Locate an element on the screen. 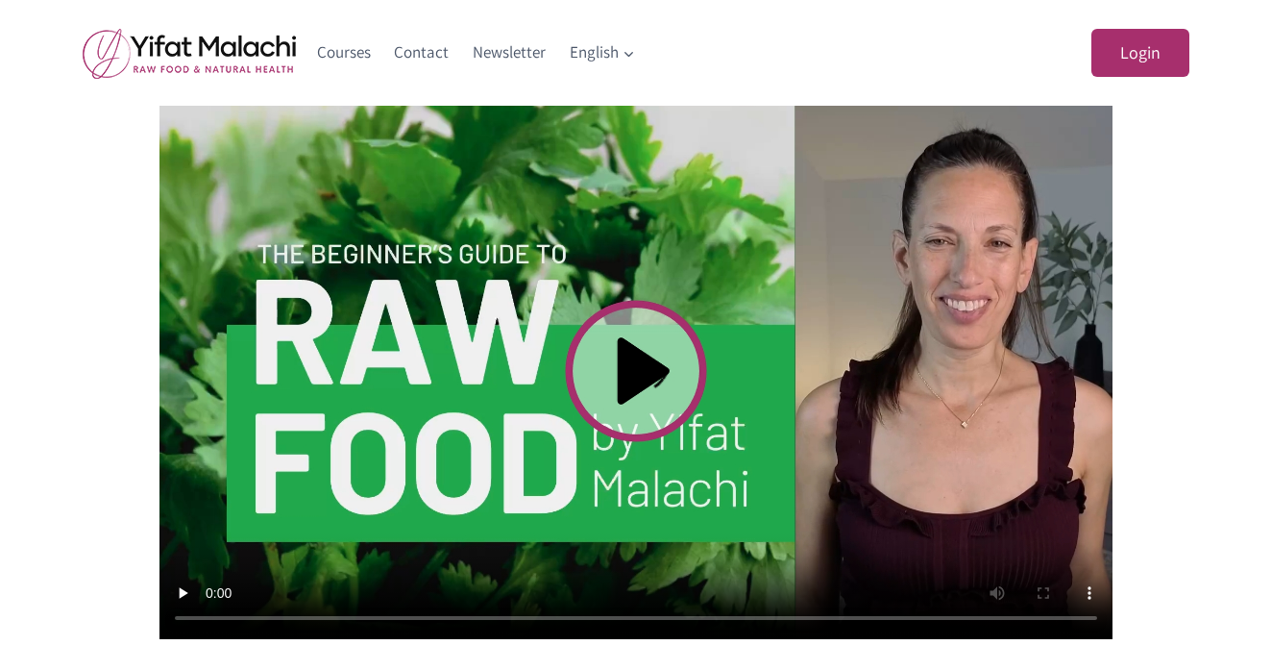 The height and width of the screenshot is (670, 1271). a: Newsletter is located at coordinates (509, 53).